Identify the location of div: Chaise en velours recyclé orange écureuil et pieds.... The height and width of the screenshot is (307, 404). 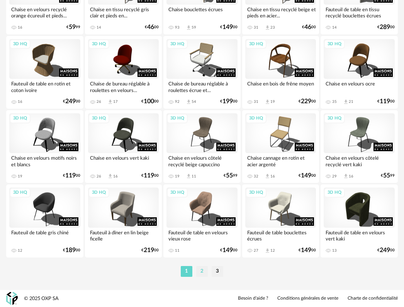
(45, 12).